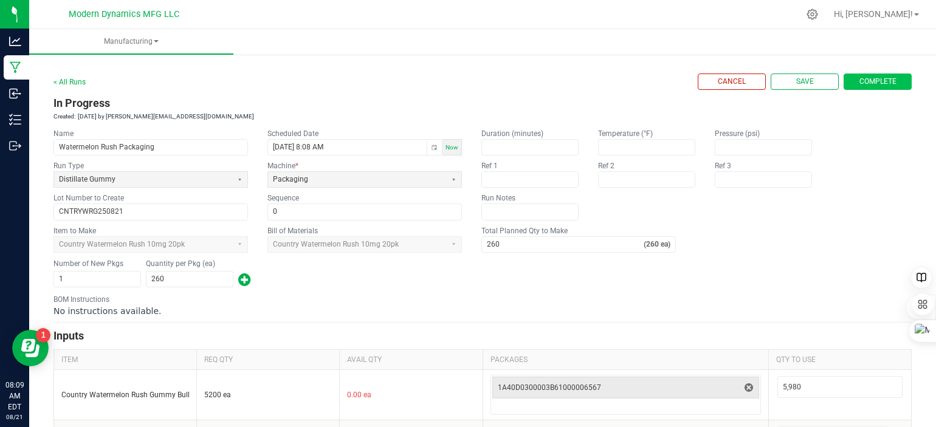 The image size is (936, 427). What do you see at coordinates (15, 94) in the screenshot?
I see `inline-svg: Inbound` at bounding box center [15, 94].